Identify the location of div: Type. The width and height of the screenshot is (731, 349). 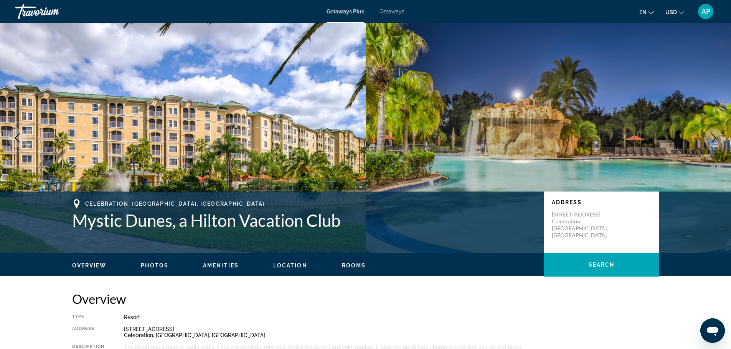
(88, 318).